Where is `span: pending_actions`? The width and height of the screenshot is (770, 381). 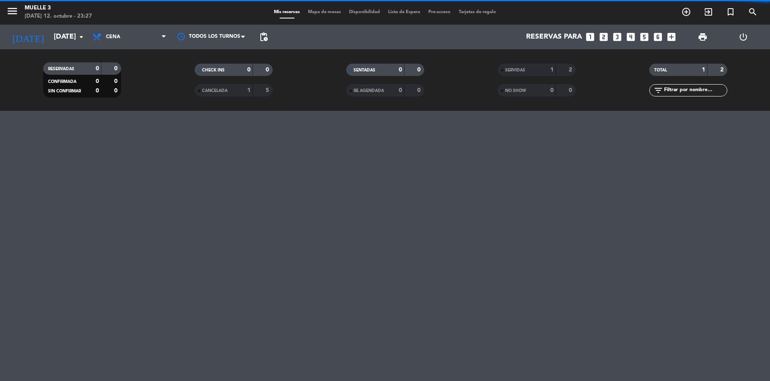
span: pending_actions is located at coordinates (264, 37).